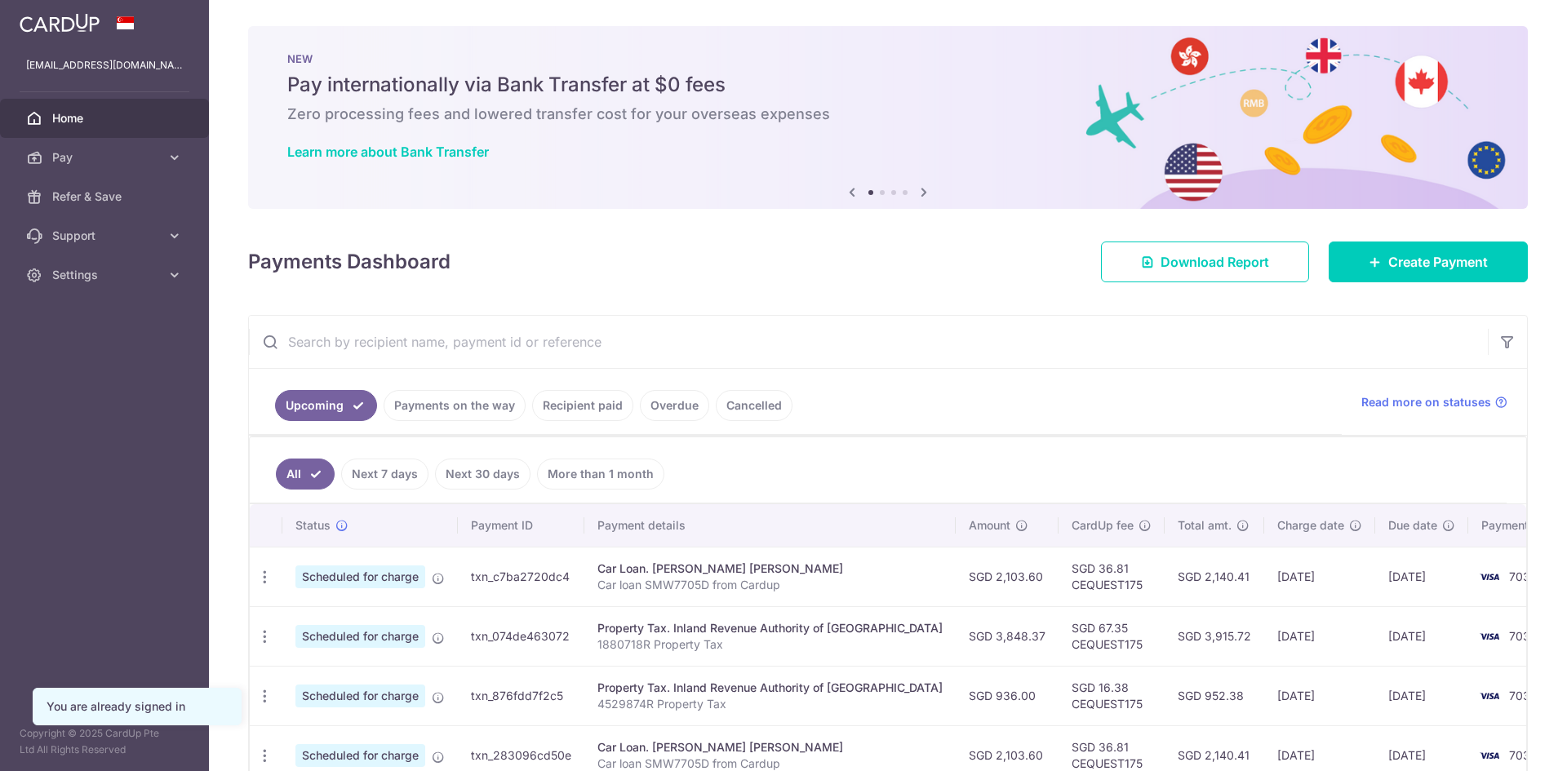 The width and height of the screenshot is (1567, 771). I want to click on input: Search by recipient name, payment id or reference, so click(868, 342).